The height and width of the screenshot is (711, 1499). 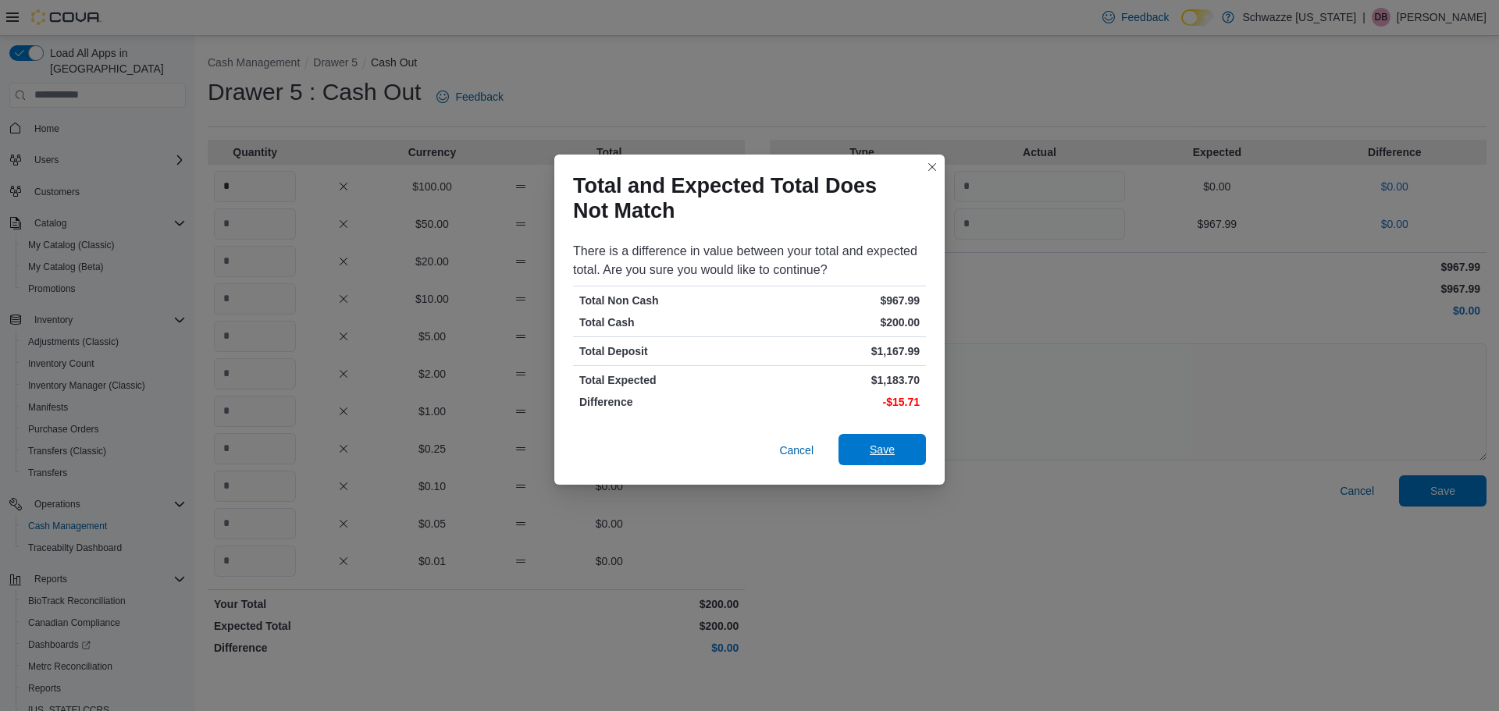 I want to click on p: Total Cash, so click(x=663, y=323).